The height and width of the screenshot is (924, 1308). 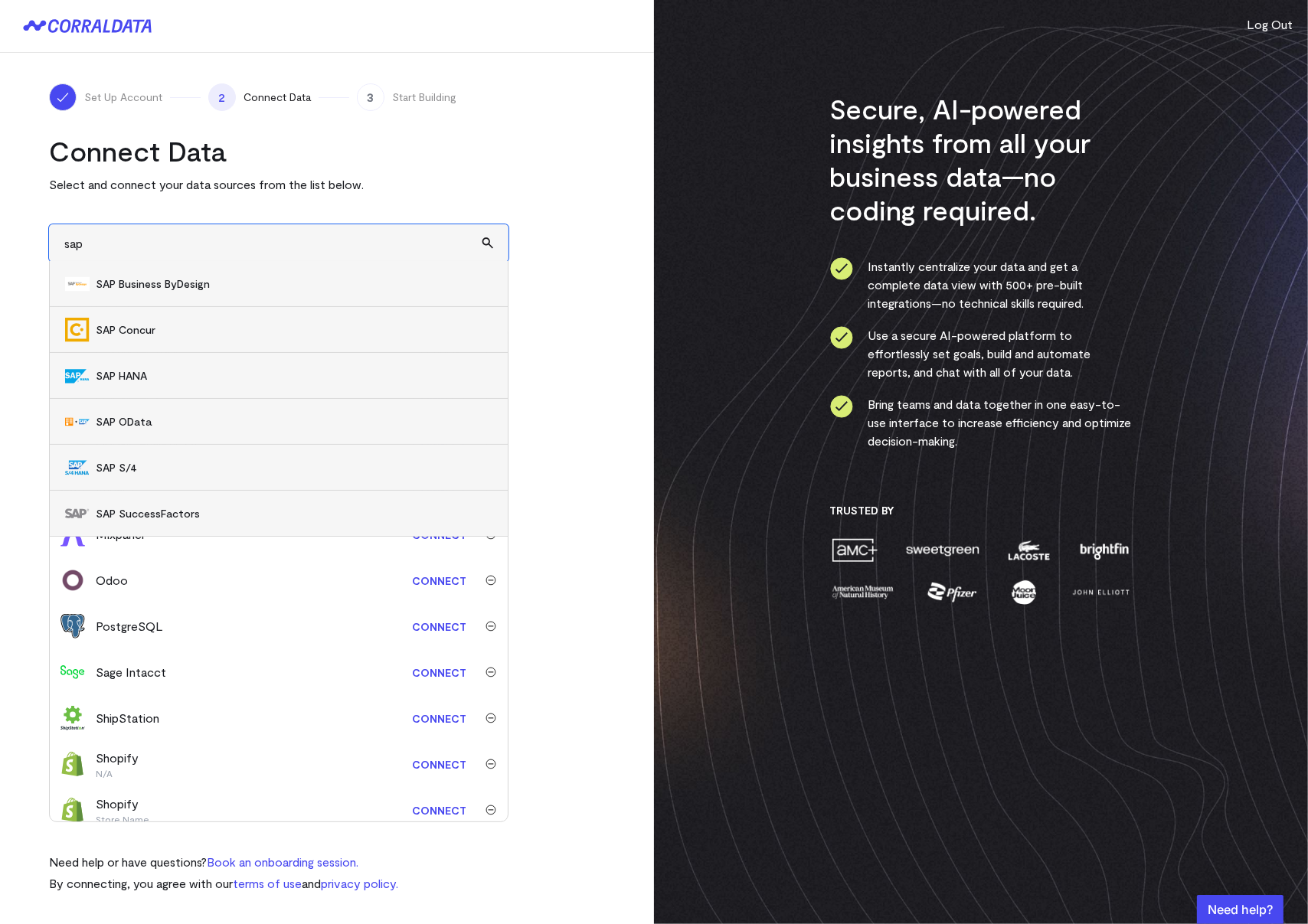 What do you see at coordinates (278, 185) in the screenshot?
I see `p: Select and connect your data sources from the list below.` at bounding box center [278, 185].